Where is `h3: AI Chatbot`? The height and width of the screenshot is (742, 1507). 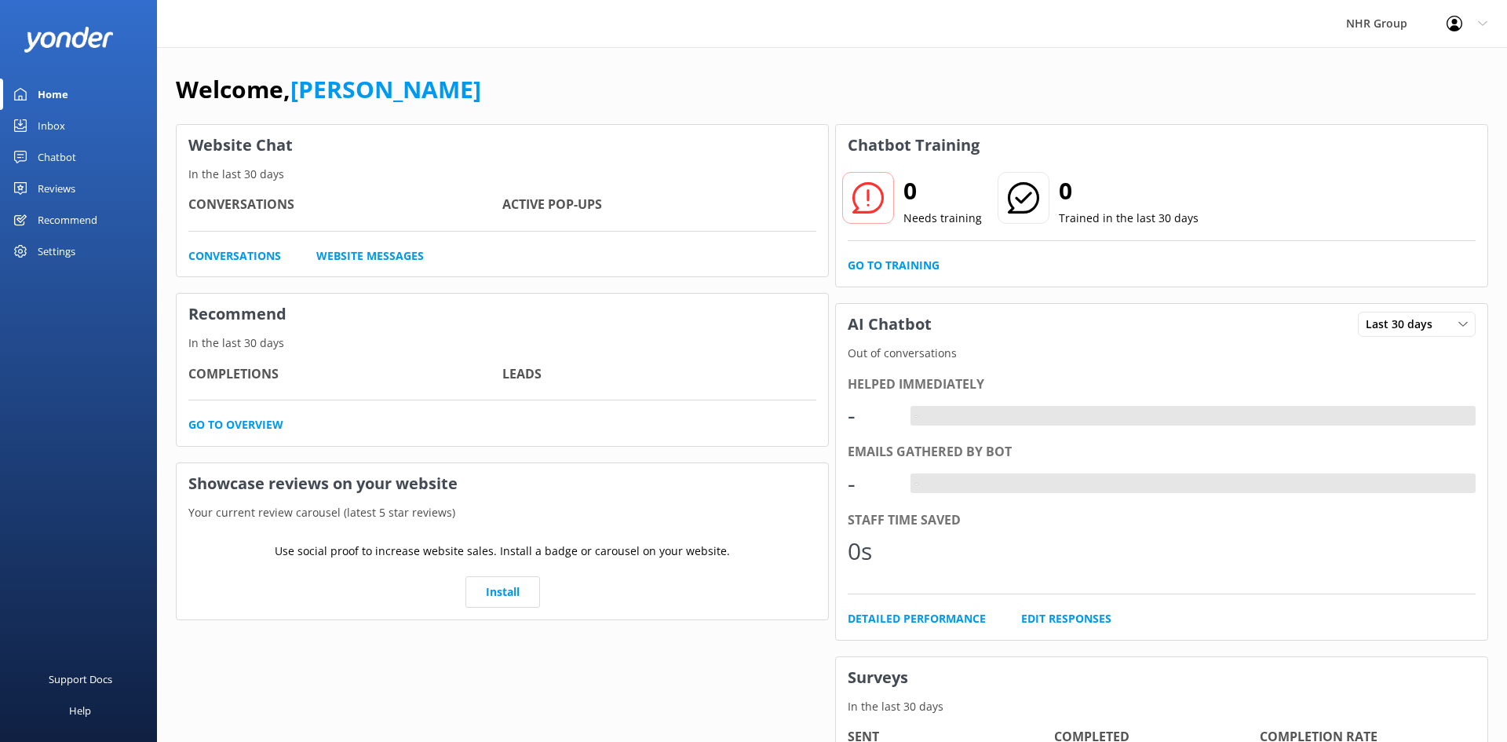
h3: AI Chatbot is located at coordinates (889, 324).